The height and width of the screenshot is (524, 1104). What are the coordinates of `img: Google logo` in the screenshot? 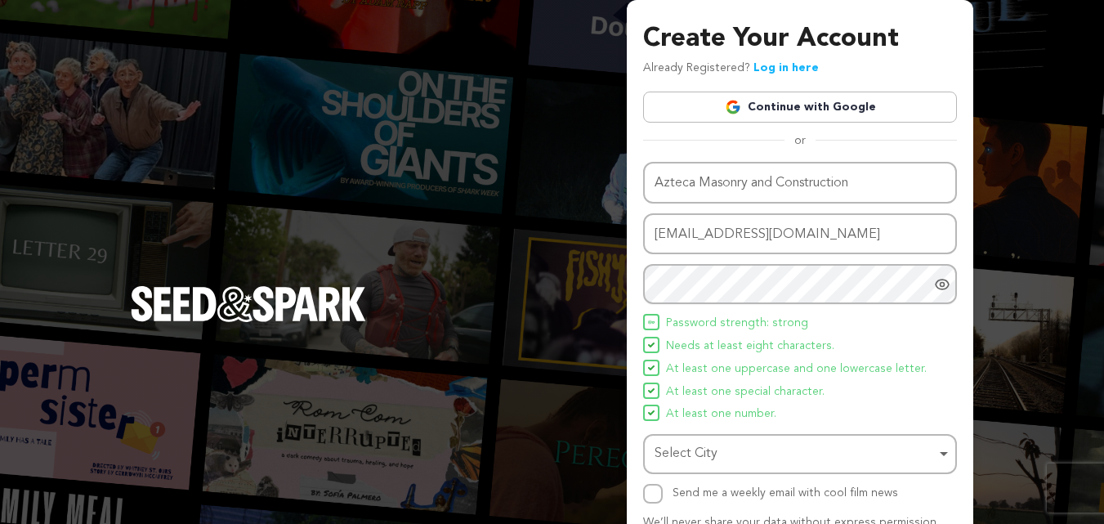 It's located at (733, 107).